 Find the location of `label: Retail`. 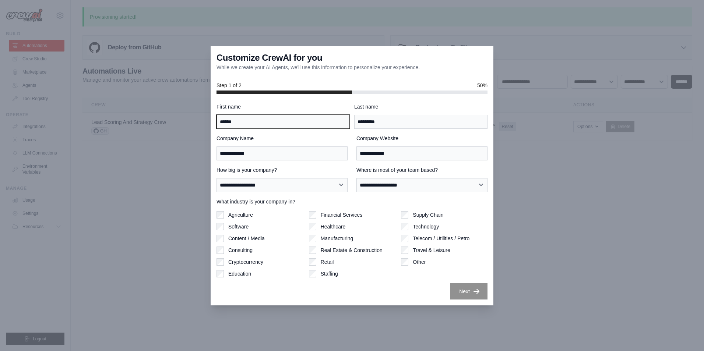

label: Retail is located at coordinates (327, 262).